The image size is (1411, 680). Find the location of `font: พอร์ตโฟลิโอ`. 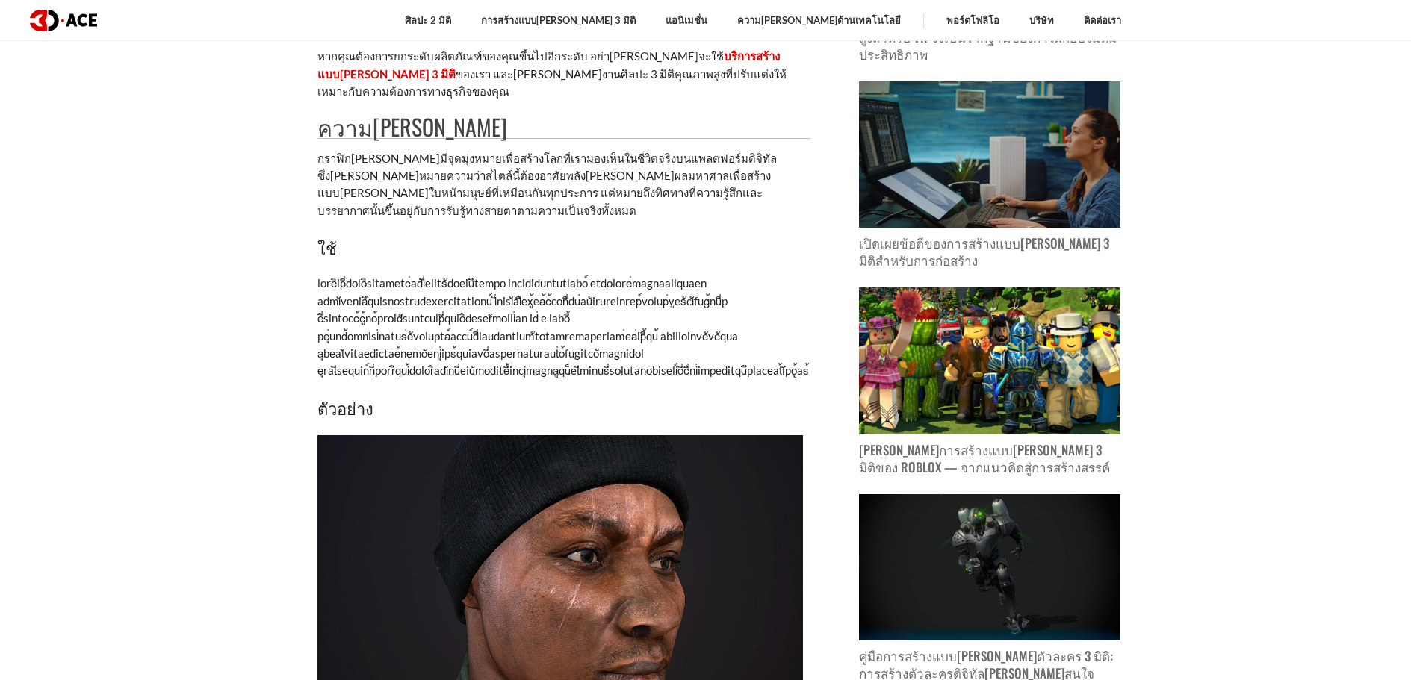

font: พอร์ตโฟลิโอ is located at coordinates (973, 20).